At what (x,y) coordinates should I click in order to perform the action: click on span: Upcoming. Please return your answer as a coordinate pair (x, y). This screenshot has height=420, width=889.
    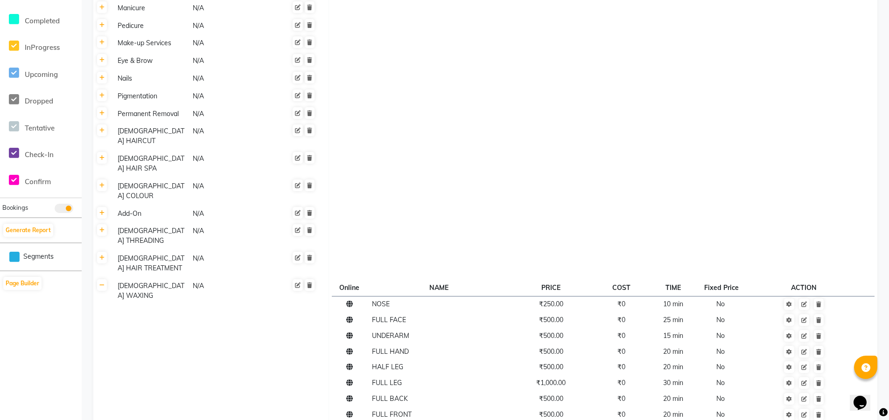
    Looking at the image, I should click on (41, 74).